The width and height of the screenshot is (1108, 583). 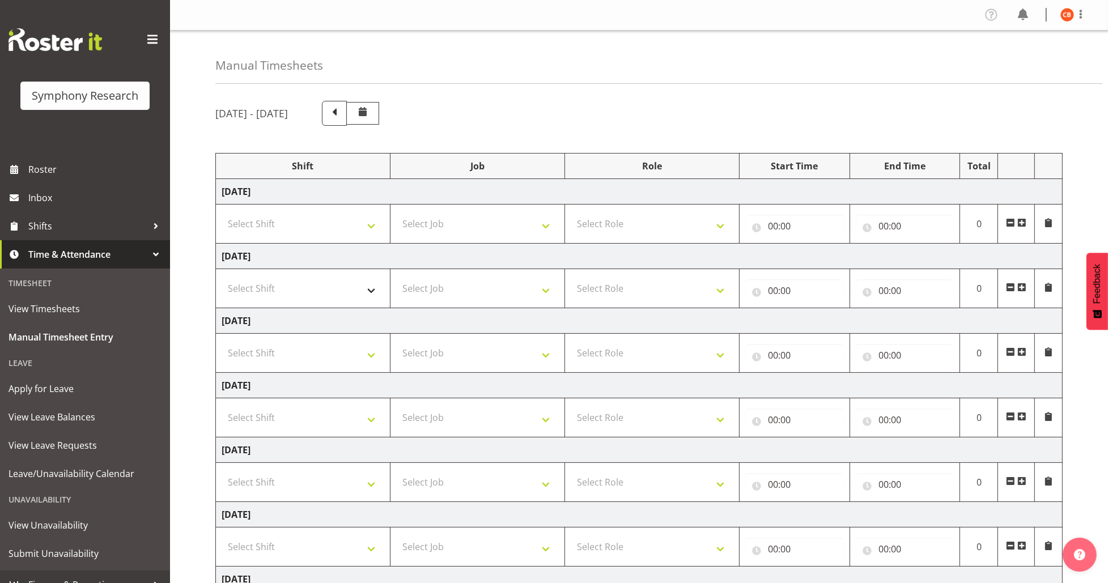 I want to click on a: Leave/Unavailability Calendar, so click(x=85, y=474).